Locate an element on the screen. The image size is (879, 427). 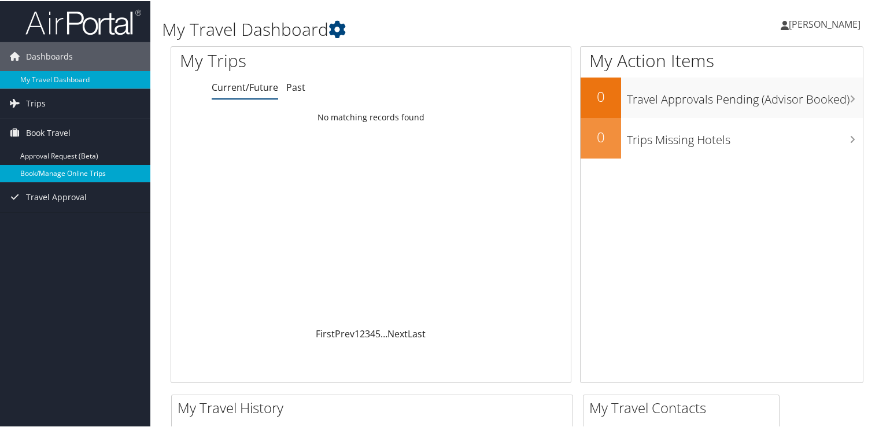
span: Travel Approval is located at coordinates (56, 196).